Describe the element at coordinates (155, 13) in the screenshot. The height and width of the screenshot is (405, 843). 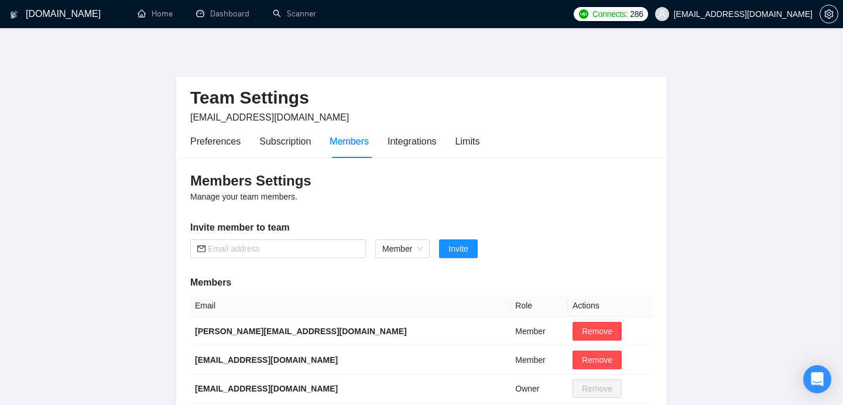
I see `a: homeHome` at that location.